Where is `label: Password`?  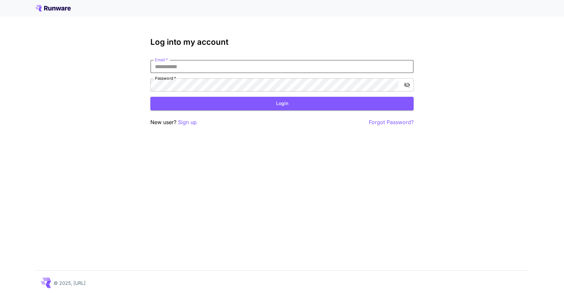 label: Password is located at coordinates (166, 78).